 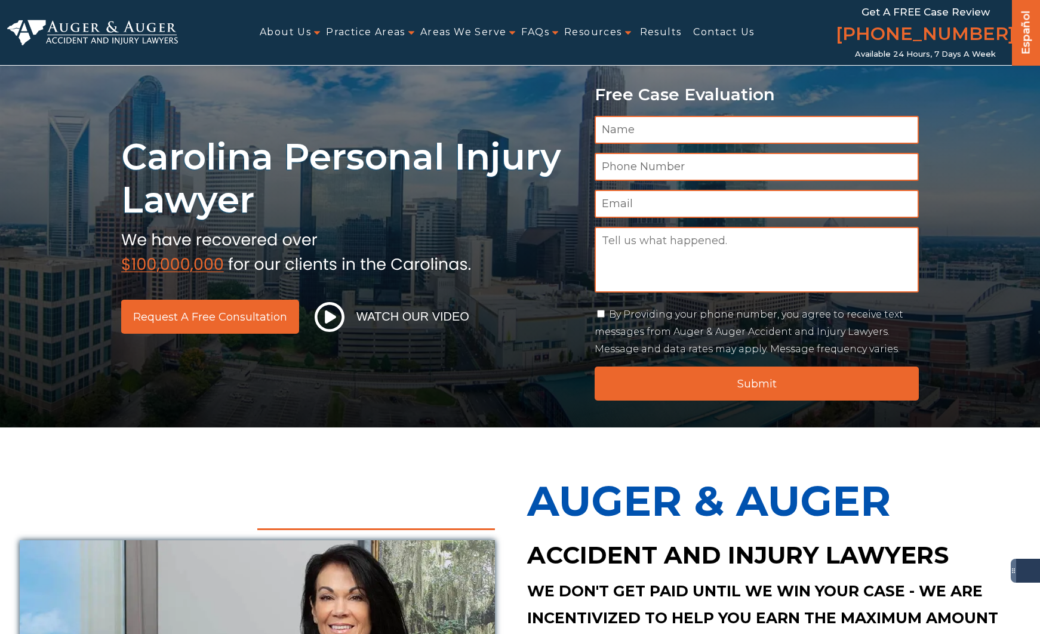 I want to click on input: Phone Number, so click(x=757, y=167).